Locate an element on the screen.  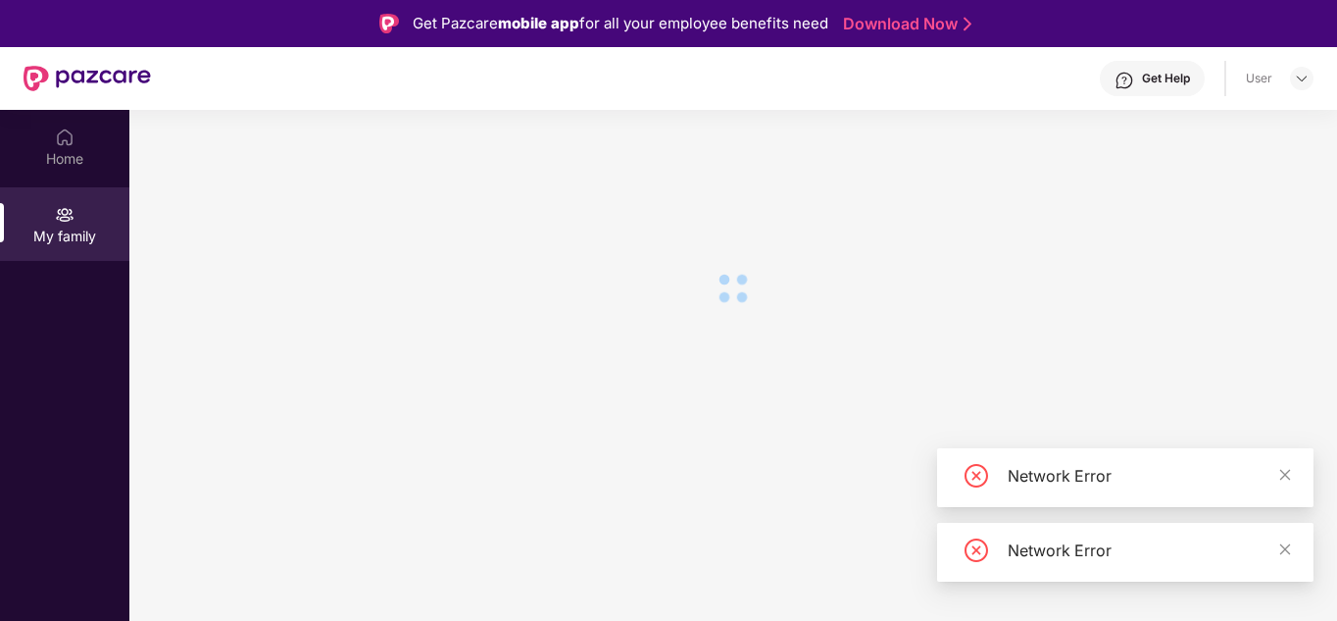
div: Get Help is located at coordinates (1166, 78).